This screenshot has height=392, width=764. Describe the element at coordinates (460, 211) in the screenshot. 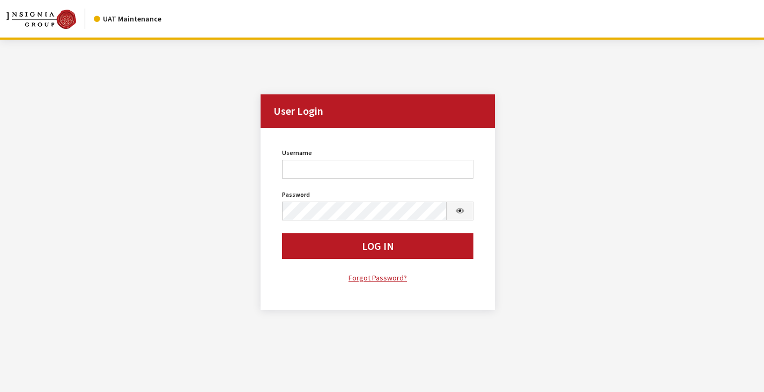

I see `button: Show Password` at that location.